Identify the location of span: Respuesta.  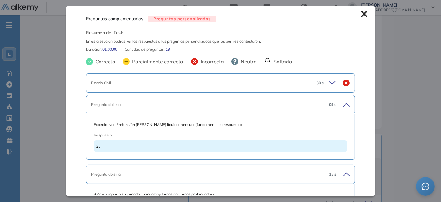
(208, 135).